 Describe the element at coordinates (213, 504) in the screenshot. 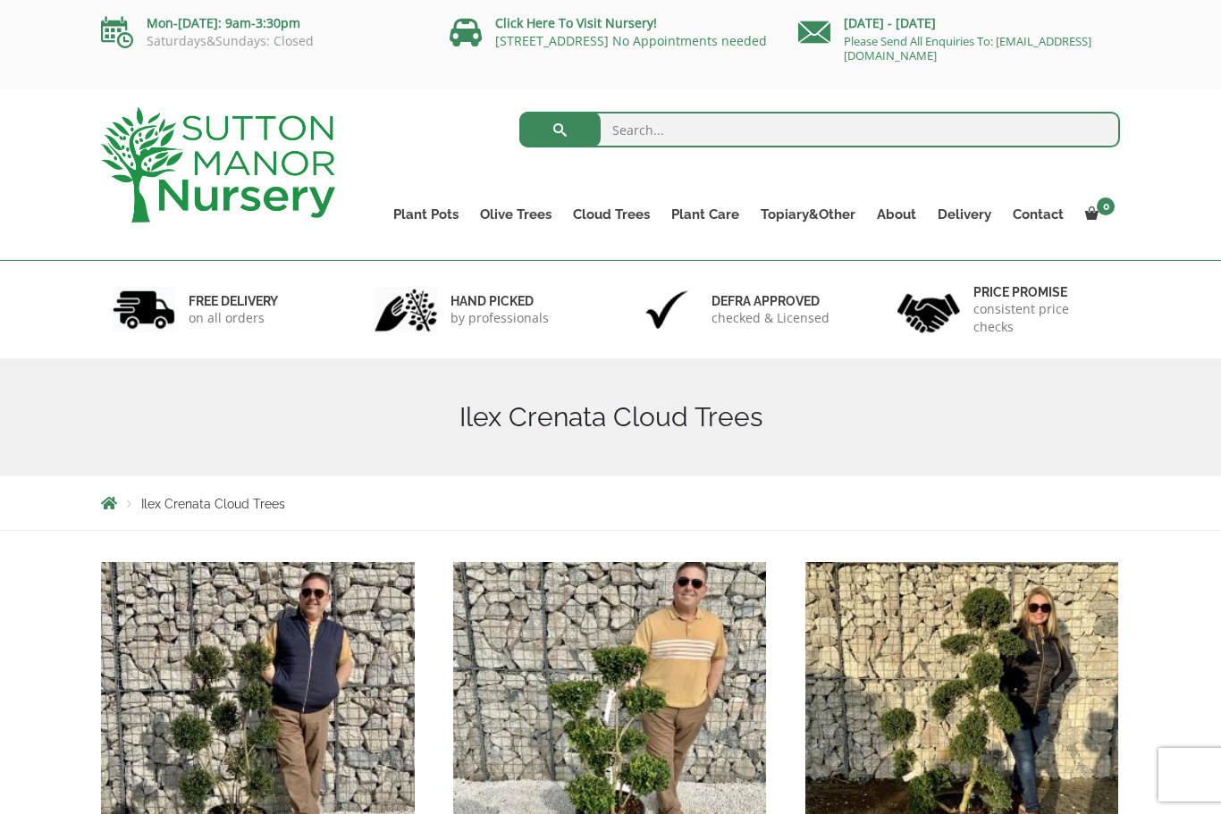

I see `span: Ilex Crenata Cloud Trees` at that location.